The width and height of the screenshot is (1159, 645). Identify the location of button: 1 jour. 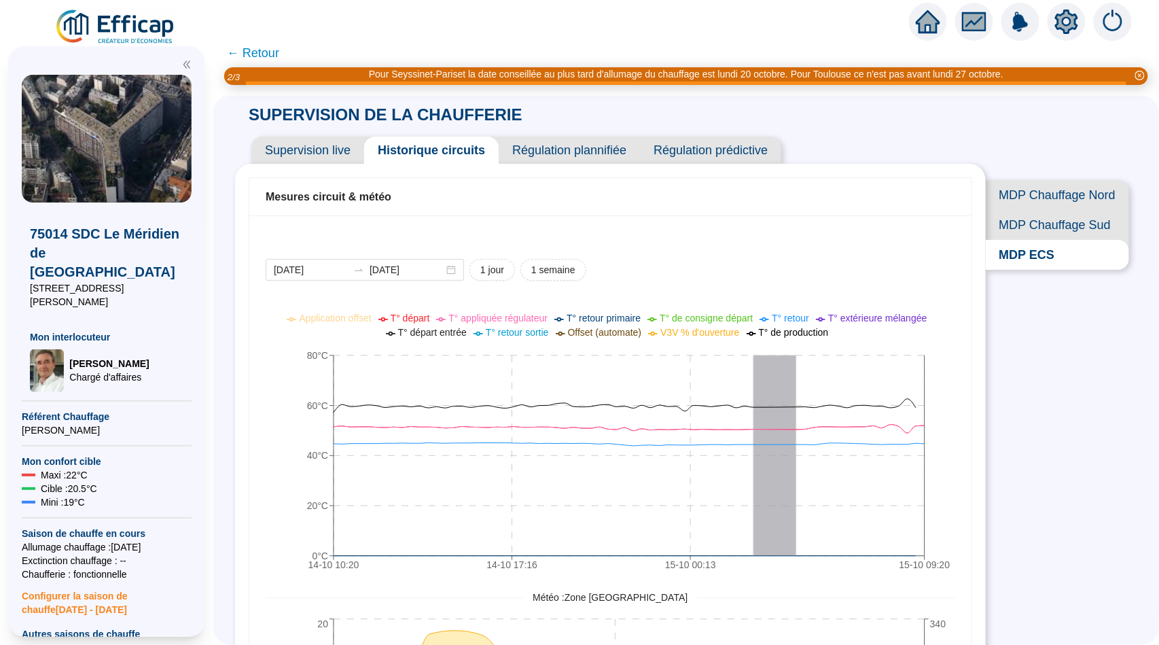
(492, 270).